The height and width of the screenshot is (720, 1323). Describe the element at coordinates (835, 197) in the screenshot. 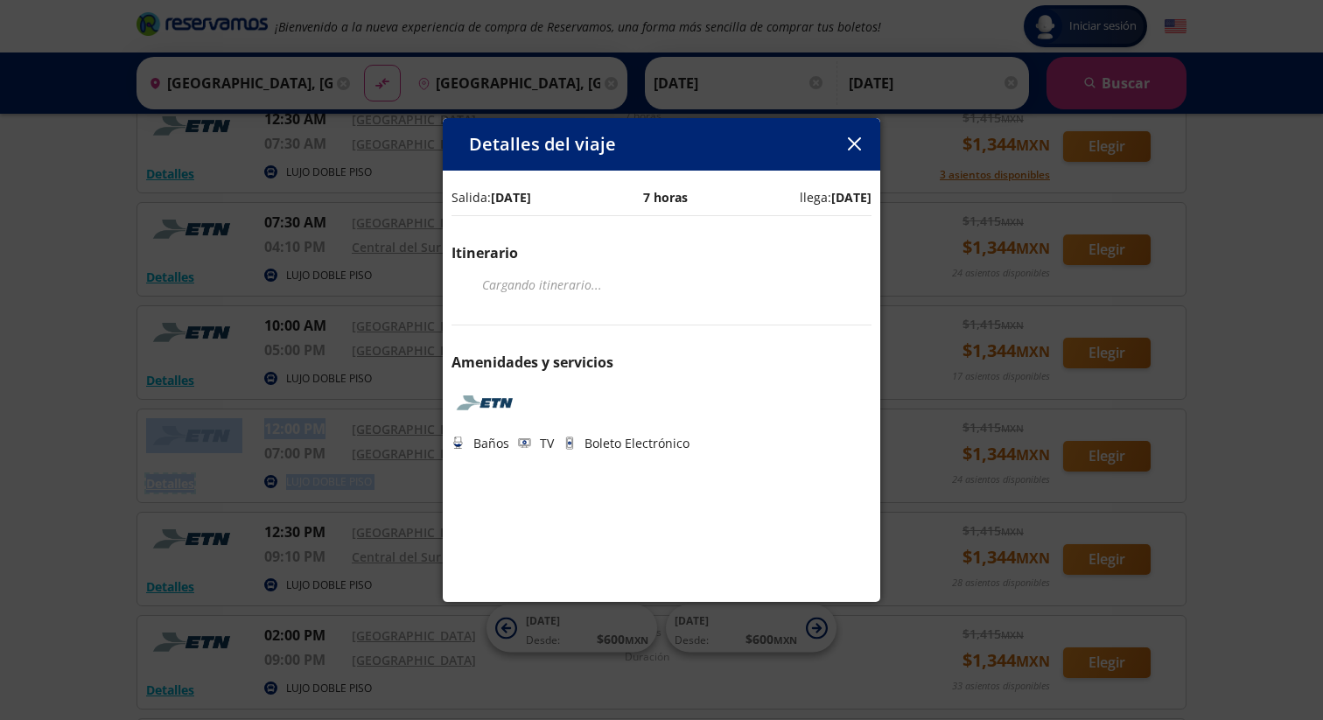

I see `p: llega:` at that location.